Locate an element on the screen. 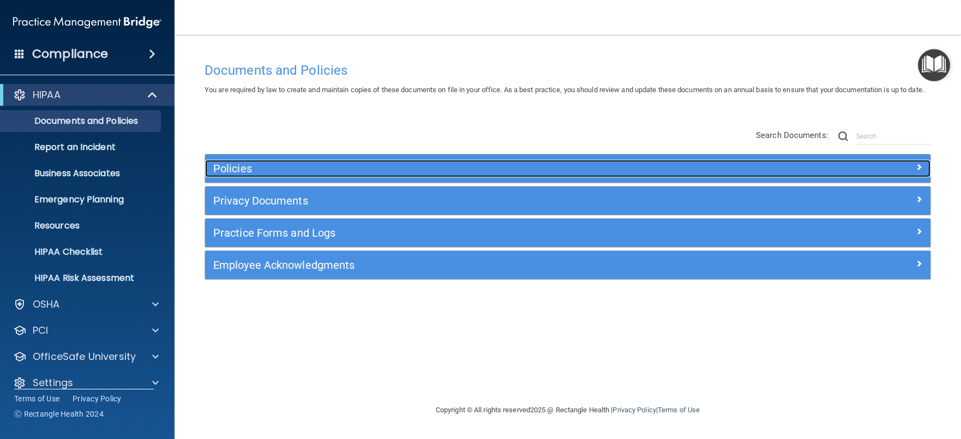  a: Practice Forms and Logs is located at coordinates (568, 233).